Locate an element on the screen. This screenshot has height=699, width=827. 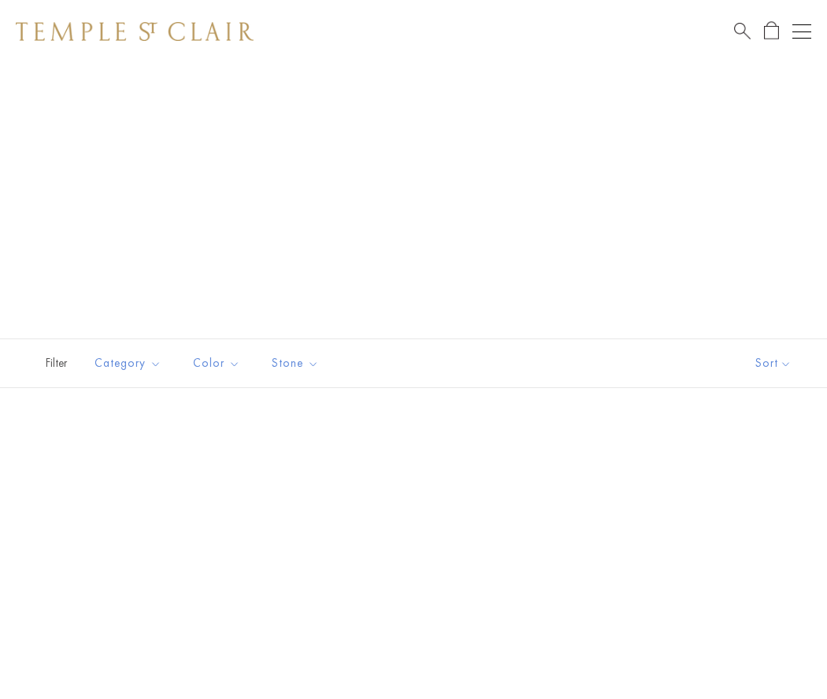
span: Stone is located at coordinates (297, 363).